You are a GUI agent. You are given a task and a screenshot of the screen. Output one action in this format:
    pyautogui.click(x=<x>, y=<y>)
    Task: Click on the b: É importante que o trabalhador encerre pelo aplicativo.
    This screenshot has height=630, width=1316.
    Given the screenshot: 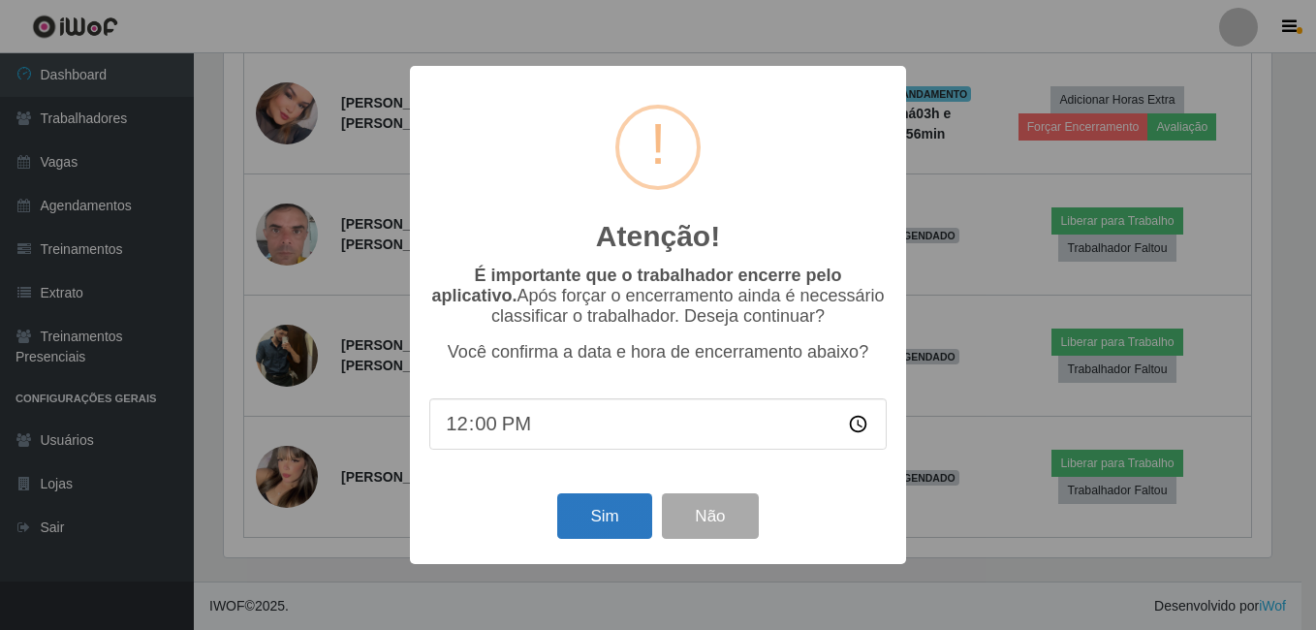 What is the action you would take?
    pyautogui.click(x=636, y=285)
    